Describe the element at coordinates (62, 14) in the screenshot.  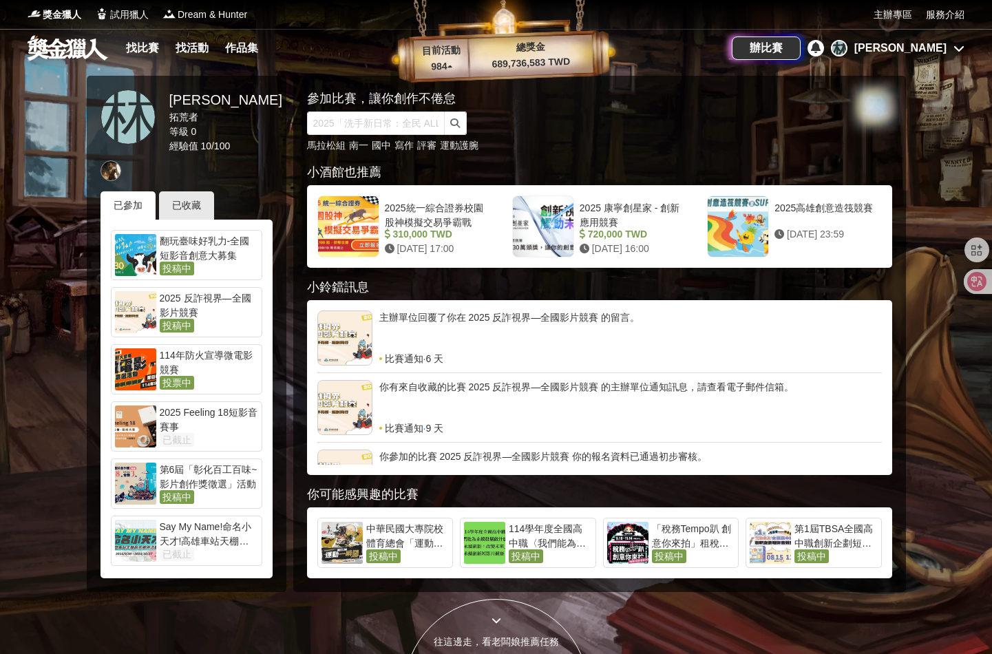
I see `span: 獎金獵人` at that location.